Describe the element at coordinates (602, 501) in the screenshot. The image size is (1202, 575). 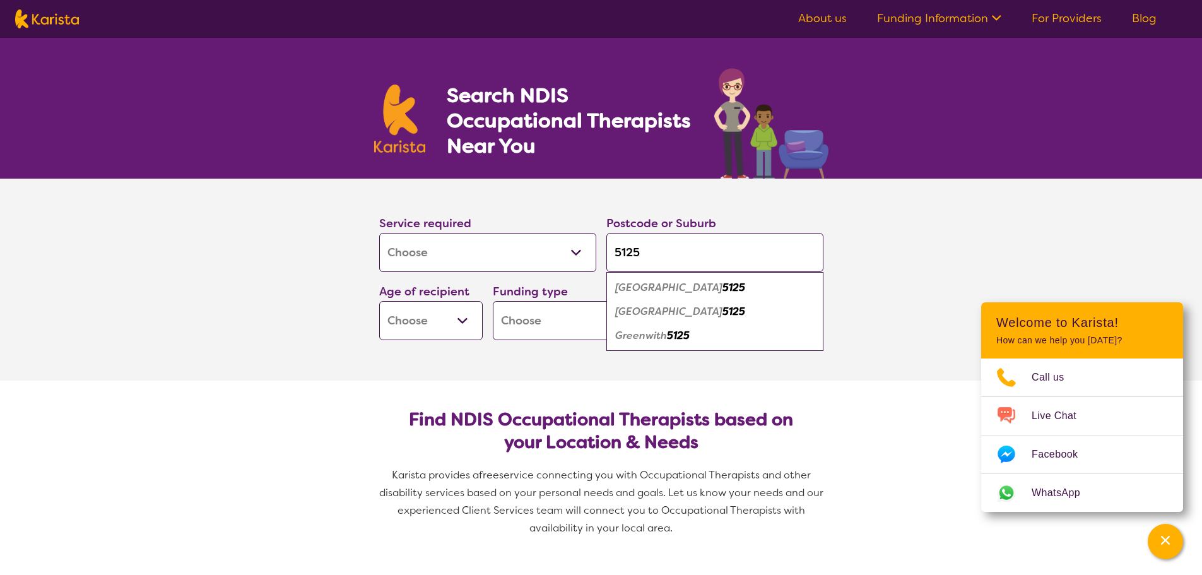
I see `span: service connecting you with Occupational Therapists and other disability services based on your p...` at that location.